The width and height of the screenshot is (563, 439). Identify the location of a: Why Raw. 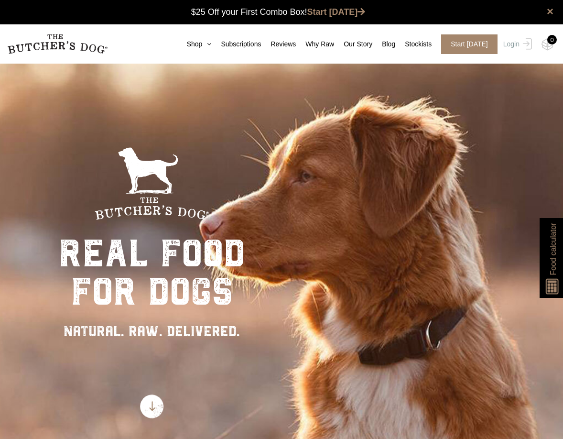
(315, 44).